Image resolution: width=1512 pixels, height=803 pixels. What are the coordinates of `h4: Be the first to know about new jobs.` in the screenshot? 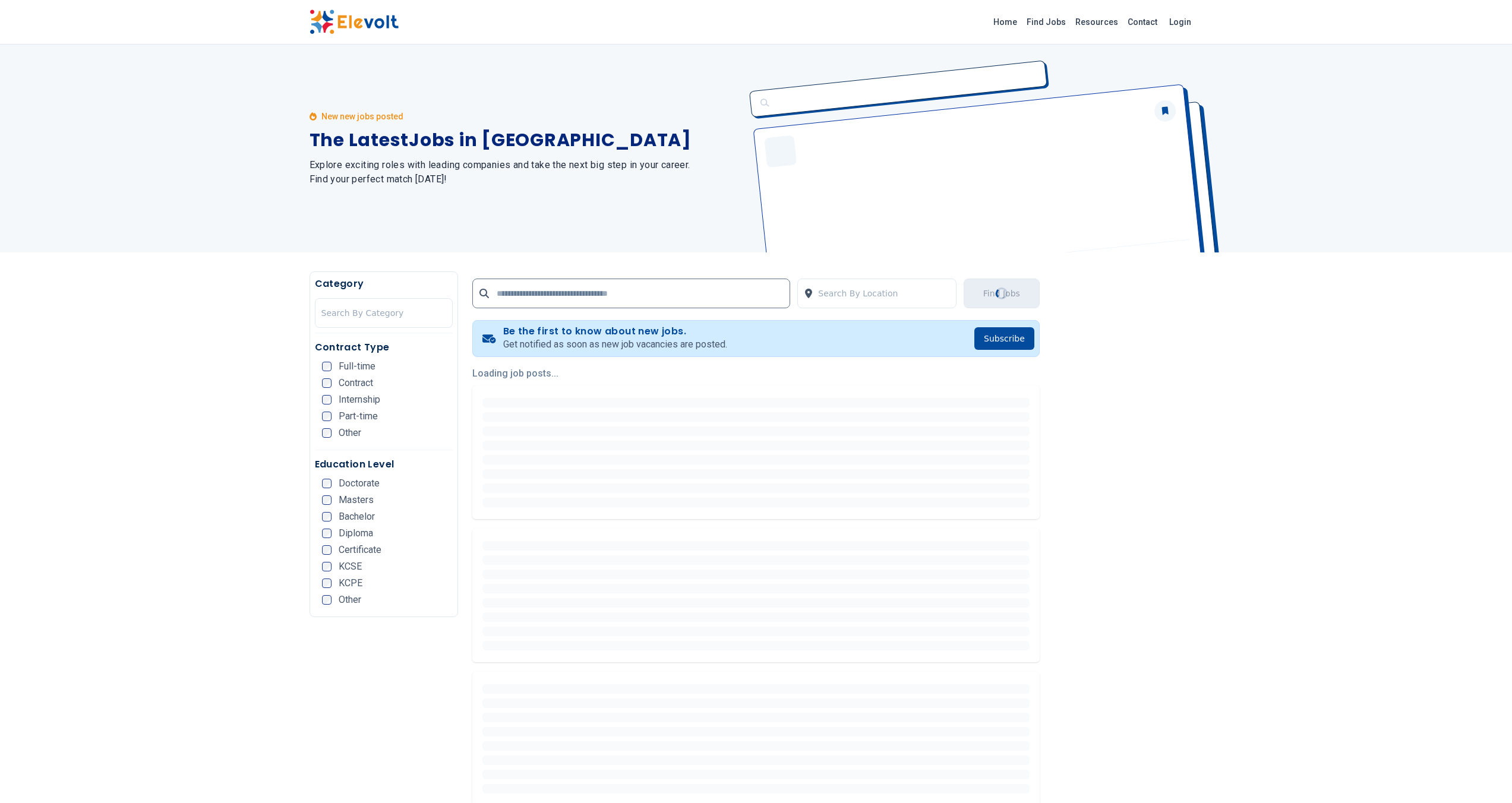 It's located at (615, 331).